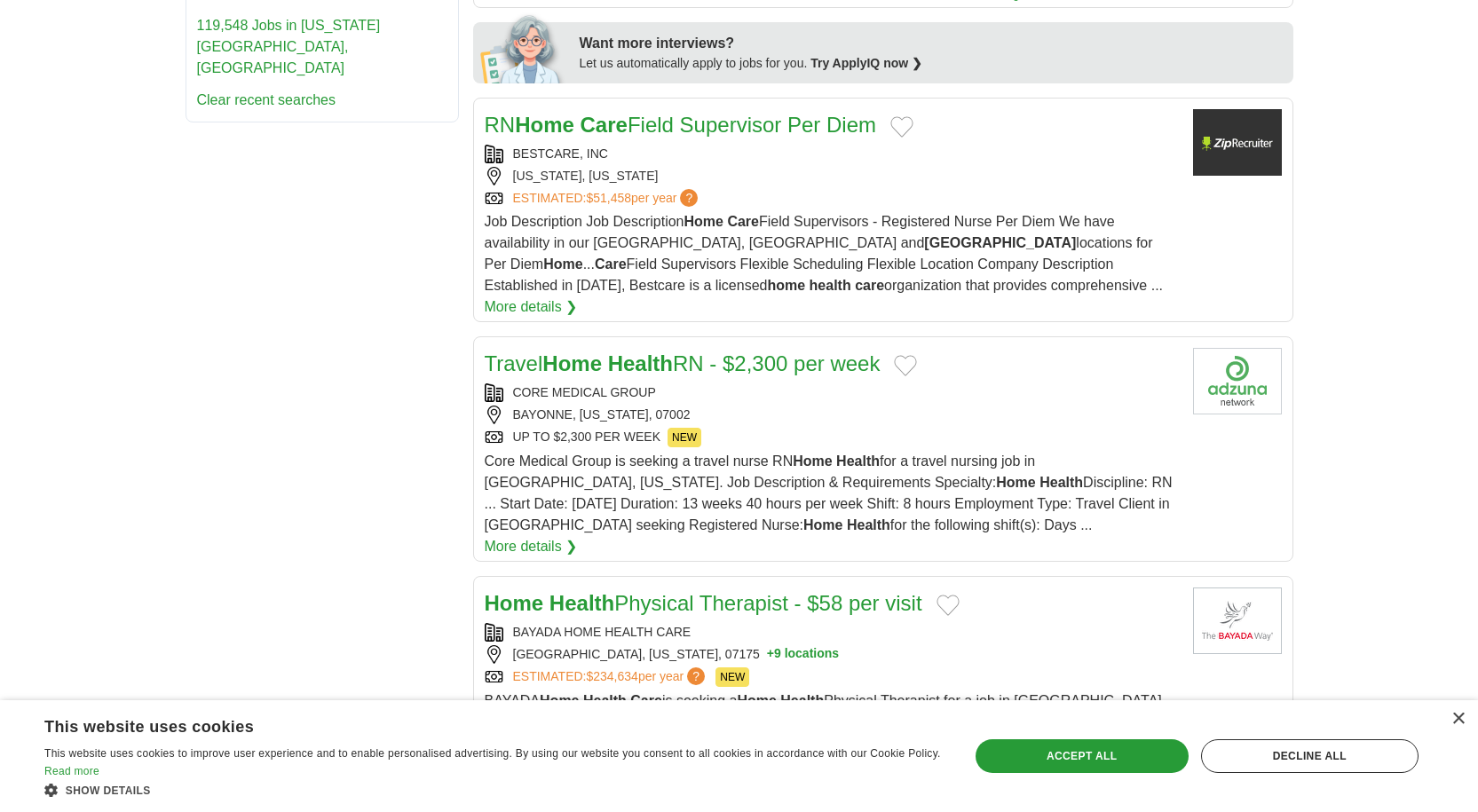 This screenshot has width=1478, height=812. I want to click on div: Decline all, so click(1310, 756).